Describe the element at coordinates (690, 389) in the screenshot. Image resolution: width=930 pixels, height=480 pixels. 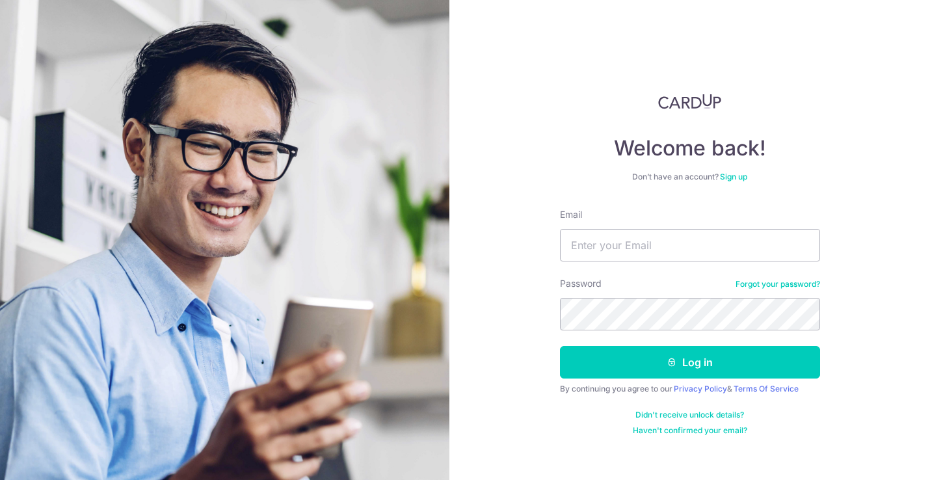
I see `div: By continuing you agree to our &` at that location.